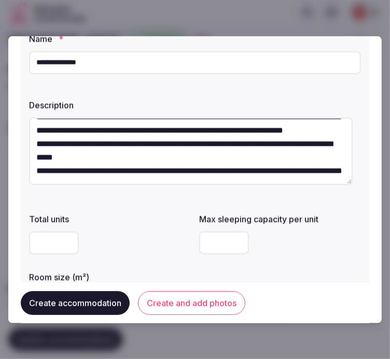 The height and width of the screenshot is (359, 390). What do you see at coordinates (191, 303) in the screenshot?
I see `button: Create and add photos` at bounding box center [191, 303].